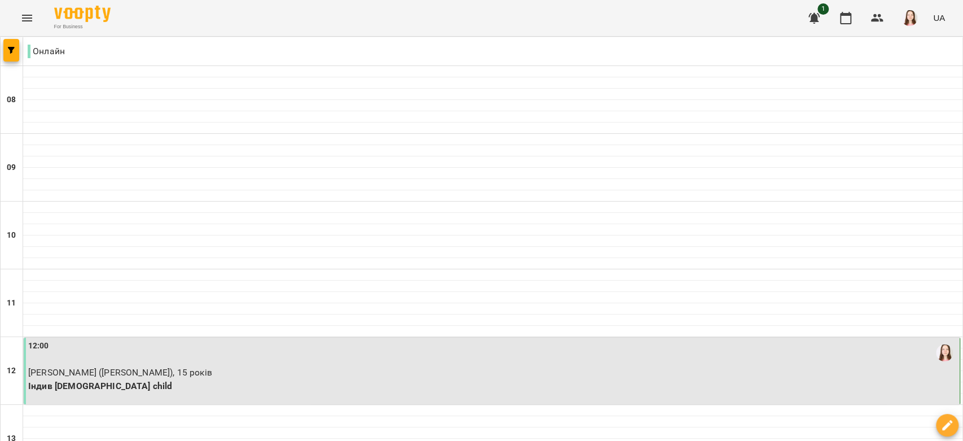 This screenshot has height=441, width=963. What do you see at coordinates (82, 27) in the screenshot?
I see `span: For Business` at bounding box center [82, 27].